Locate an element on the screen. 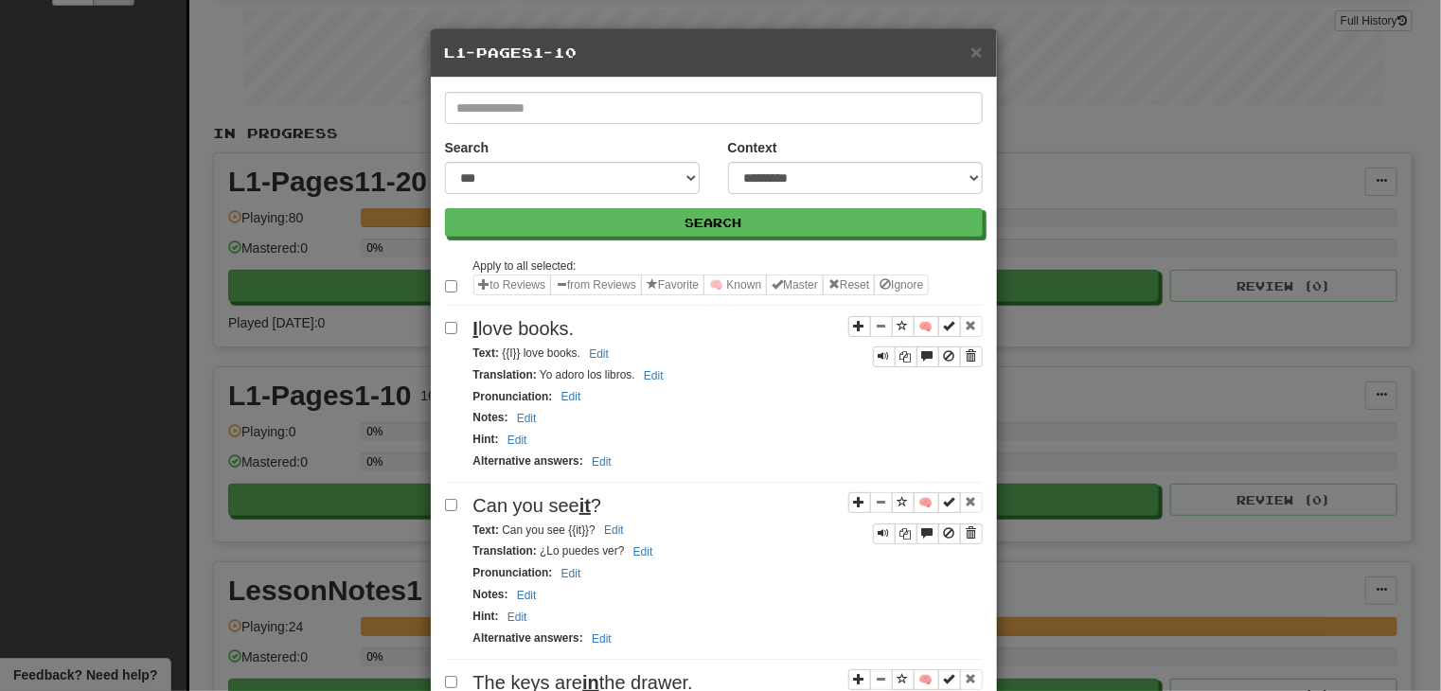 Image resolution: width=1441 pixels, height=691 pixels. u: it is located at coordinates (585, 506).